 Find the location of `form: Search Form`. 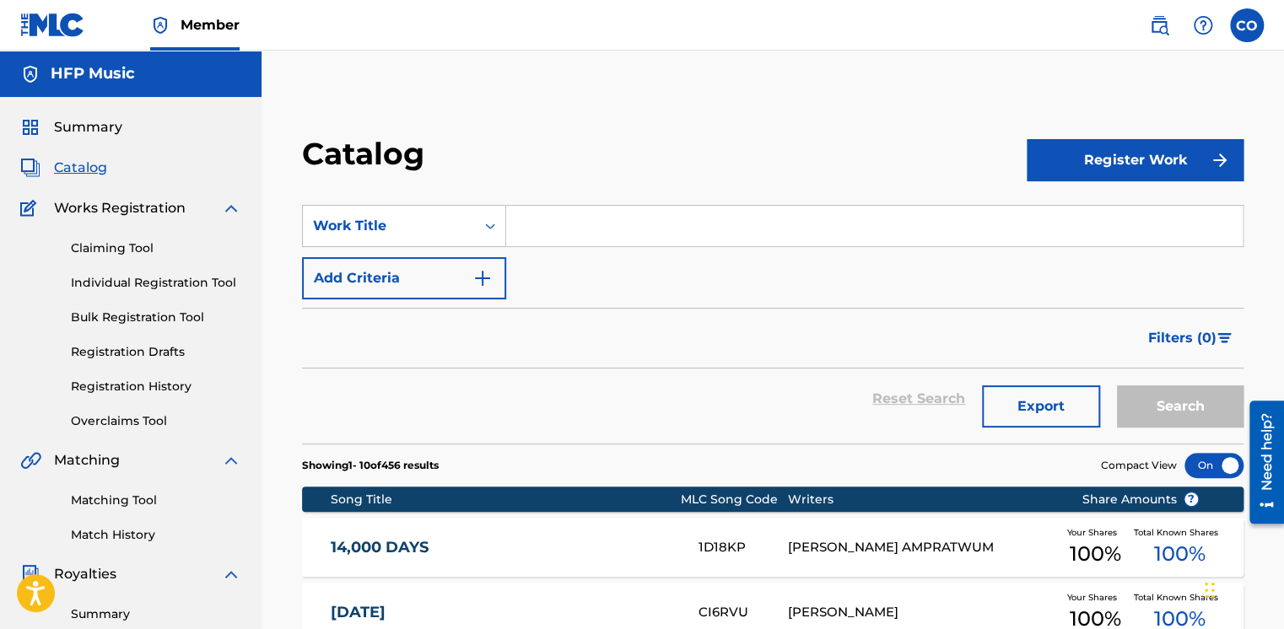

form: Search Form is located at coordinates (773, 324).